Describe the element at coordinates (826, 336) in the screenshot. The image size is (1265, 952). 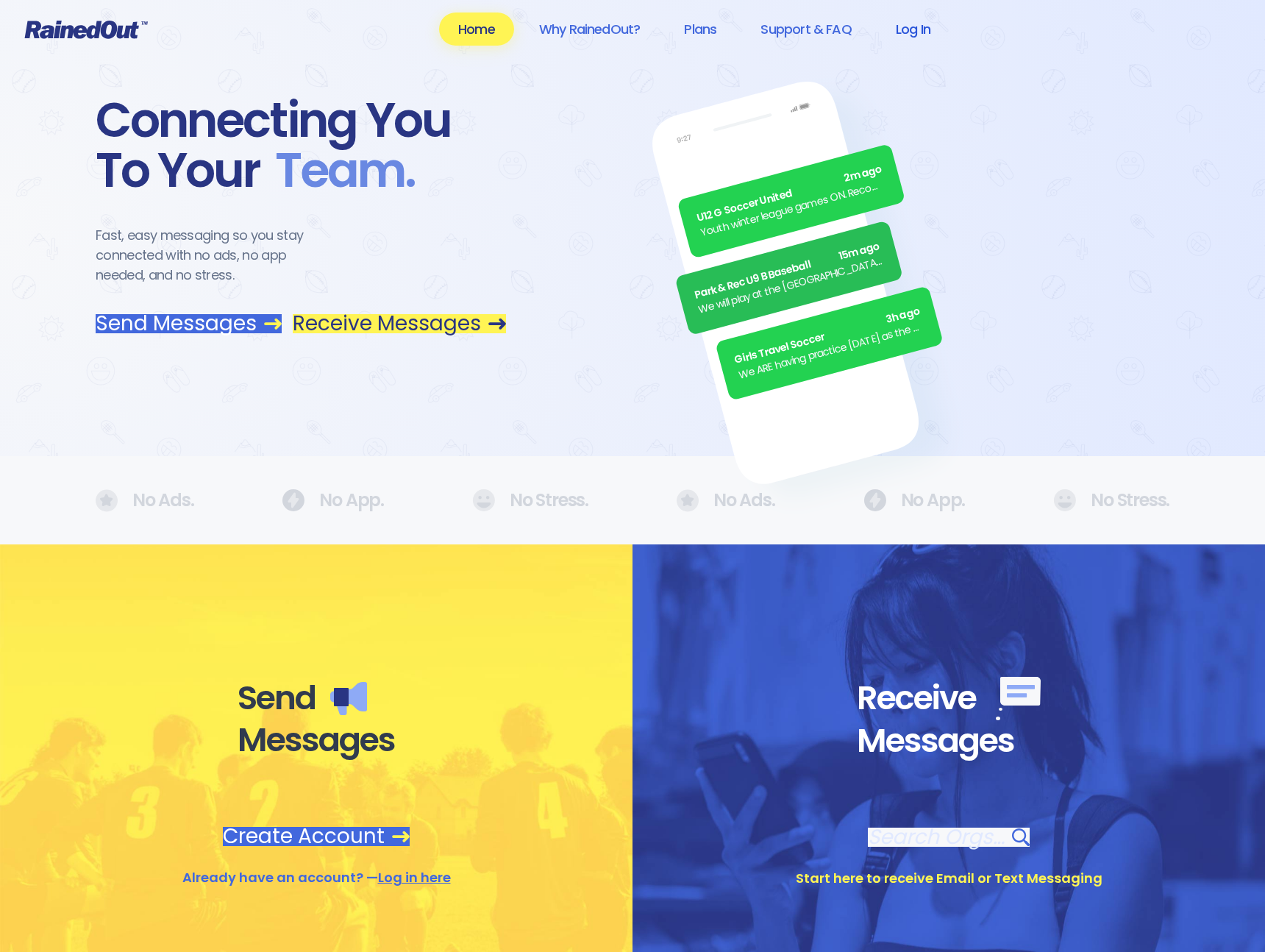
I see `div: Girls Travel Soccer` at that location.